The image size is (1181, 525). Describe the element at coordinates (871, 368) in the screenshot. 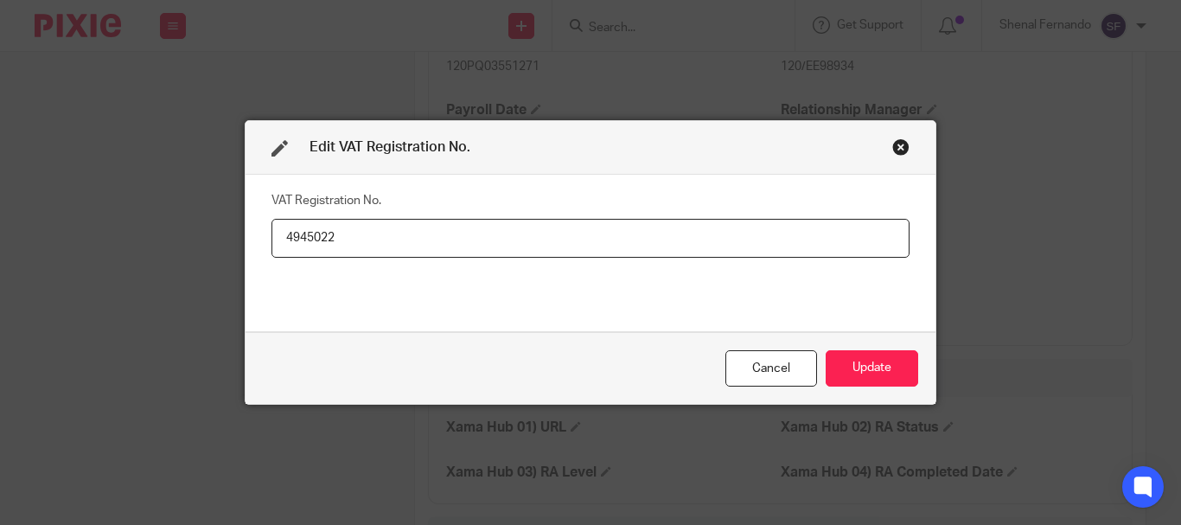

I see `button: Update` at that location.